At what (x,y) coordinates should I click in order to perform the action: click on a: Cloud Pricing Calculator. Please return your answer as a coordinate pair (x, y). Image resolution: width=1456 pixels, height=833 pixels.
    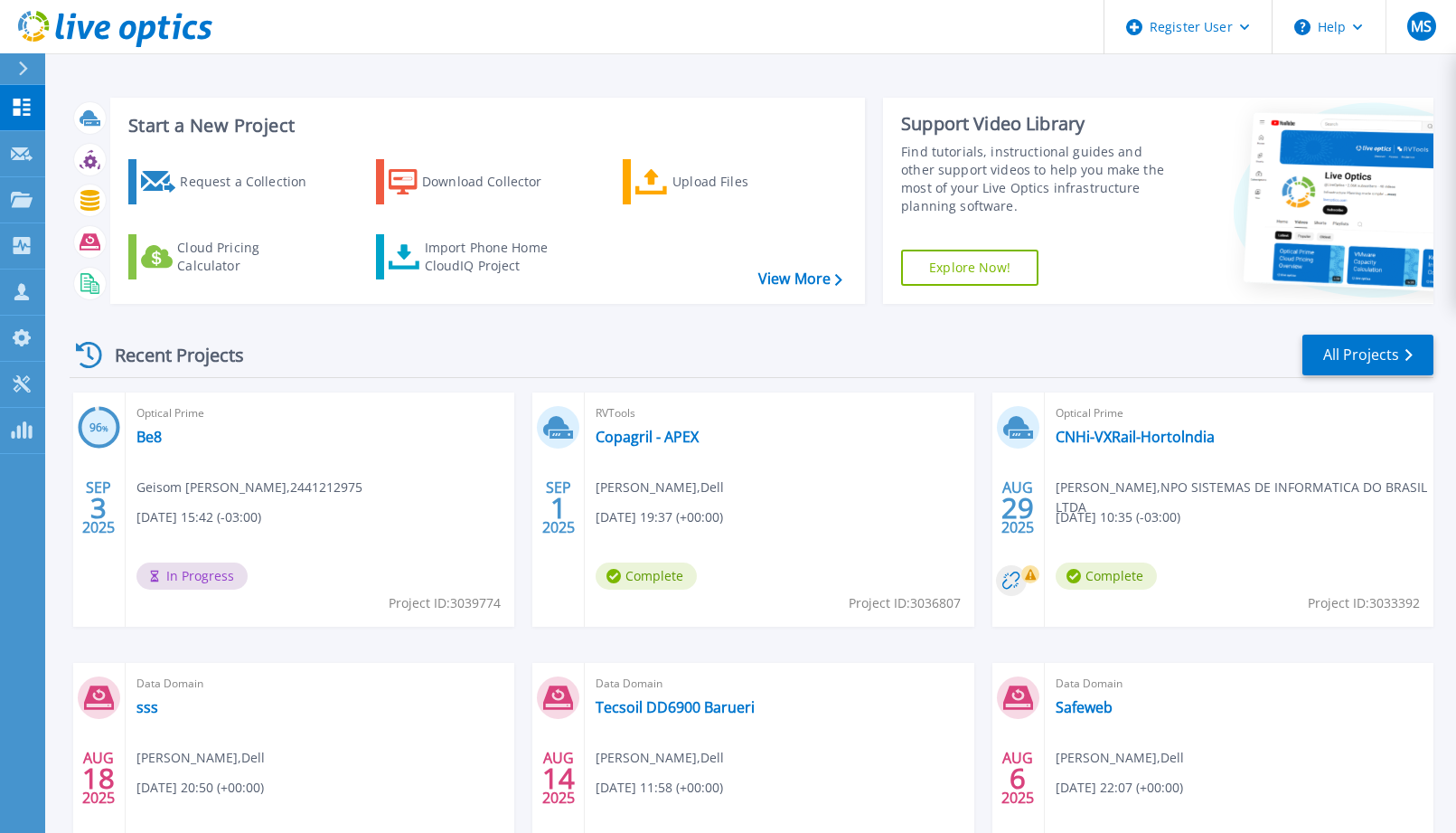
    Looking at the image, I should click on (228, 257).